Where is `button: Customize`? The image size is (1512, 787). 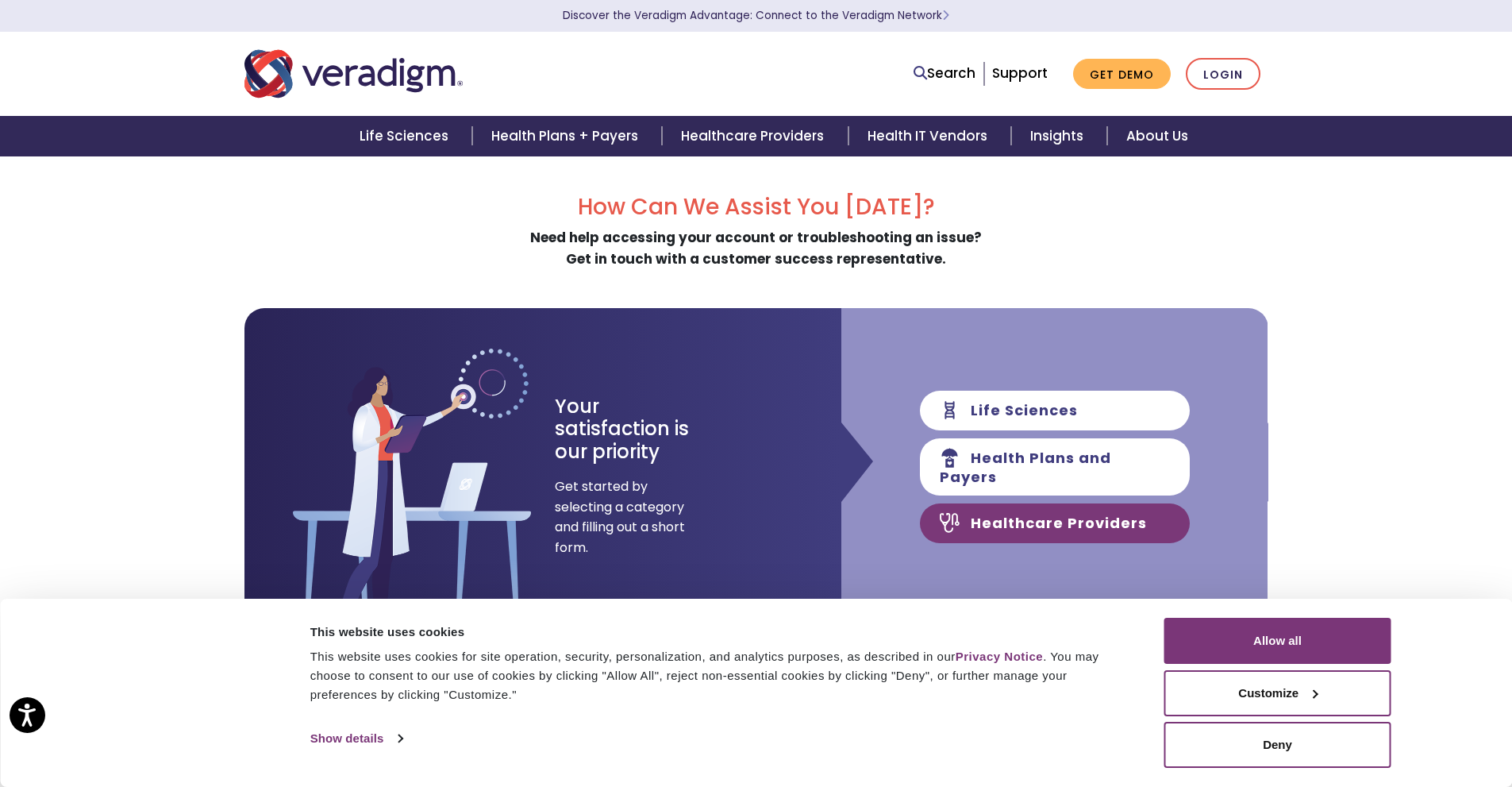 button: Customize is located at coordinates (1277, 692).